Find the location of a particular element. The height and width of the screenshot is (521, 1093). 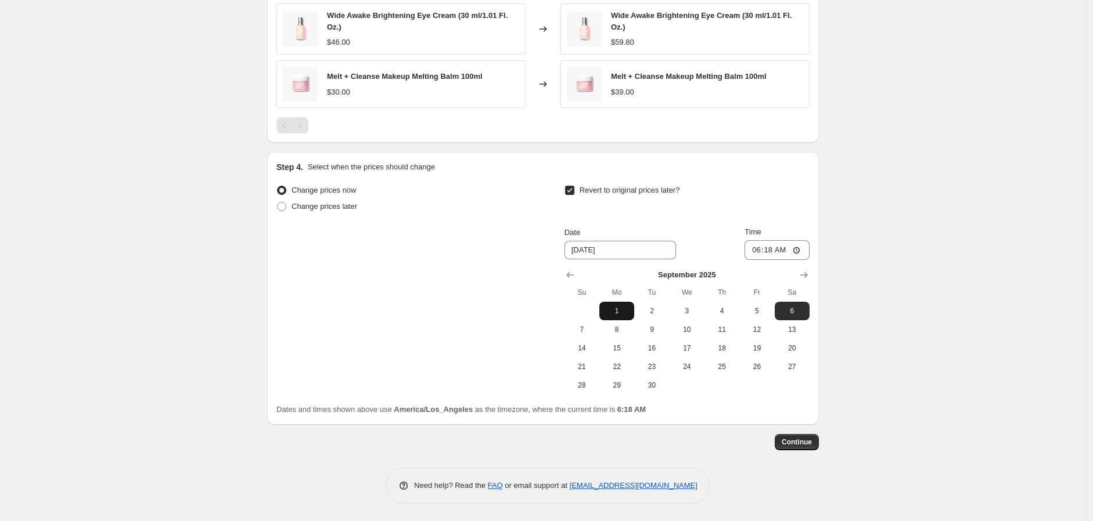

button: Tuesday September 30 2025 is located at coordinates (652, 386).